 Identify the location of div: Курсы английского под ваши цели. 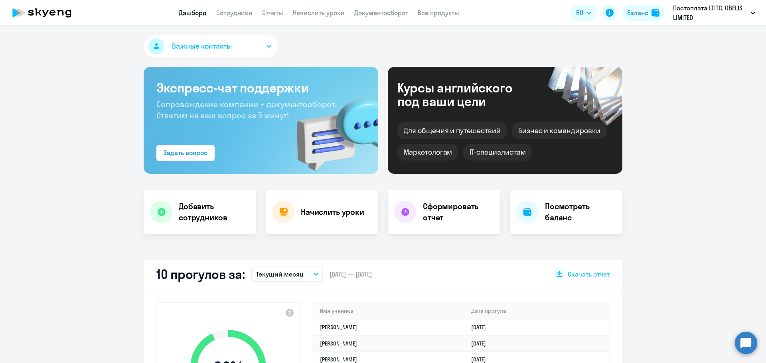
(466, 95).